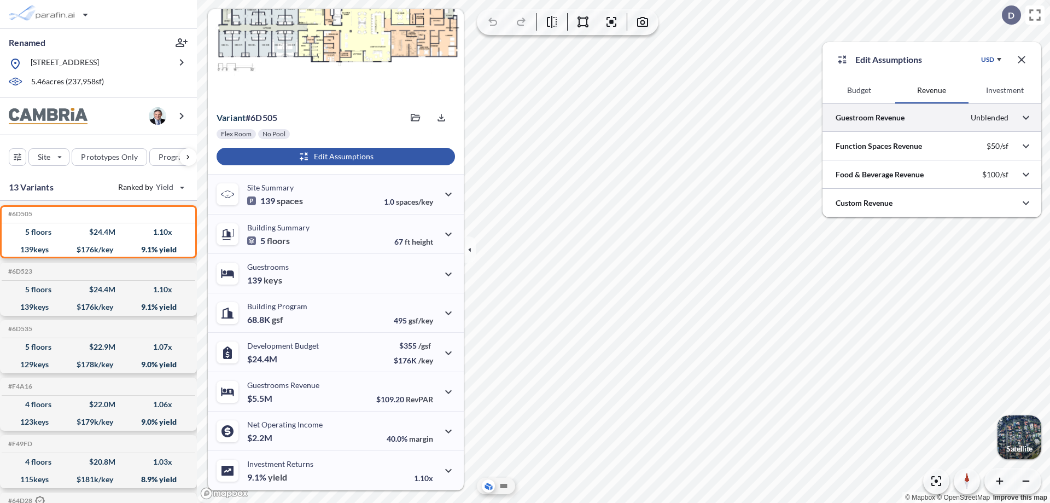  Describe the element at coordinates (424, 345) in the screenshot. I see `span: /gsf` at that location.